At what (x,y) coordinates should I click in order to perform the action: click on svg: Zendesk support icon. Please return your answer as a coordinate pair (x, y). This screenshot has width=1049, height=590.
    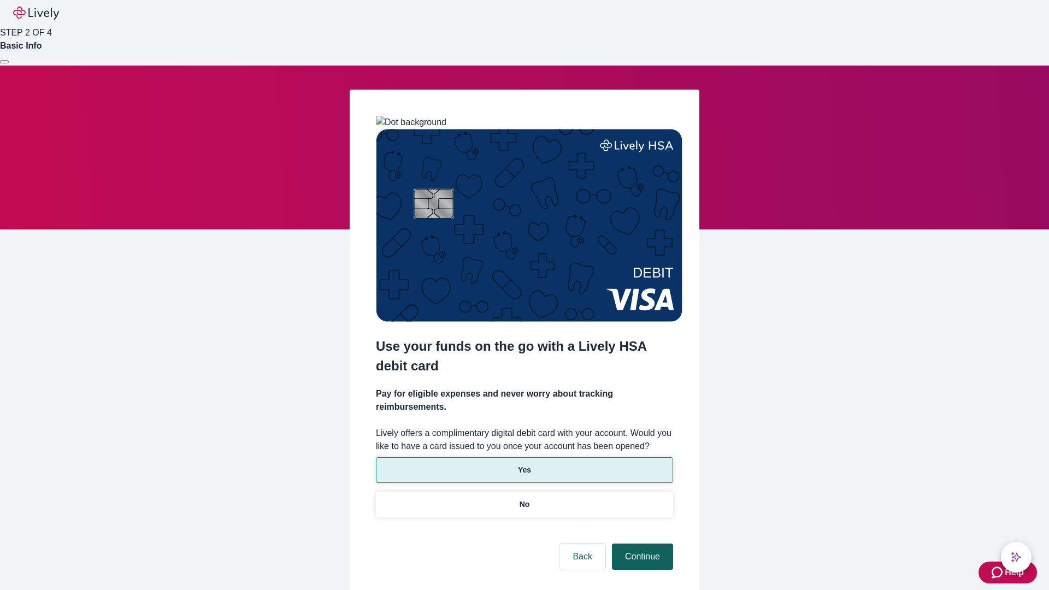
    Looking at the image, I should click on (998, 572).